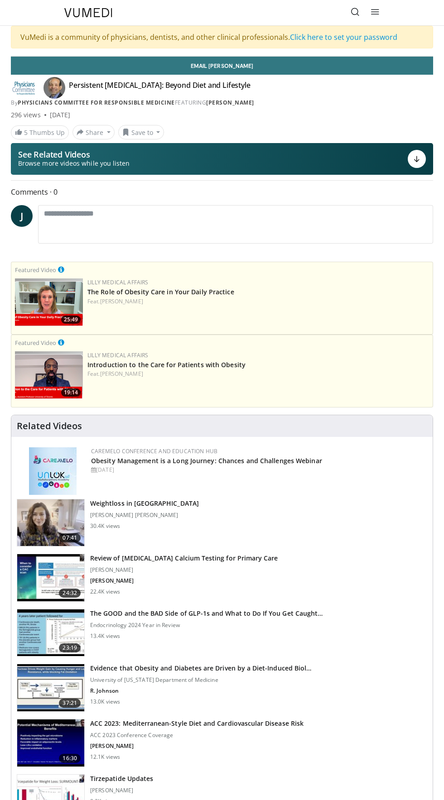 Image resolution: width=444 pixels, height=800 pixels. I want to click on span: 37:21, so click(70, 703).